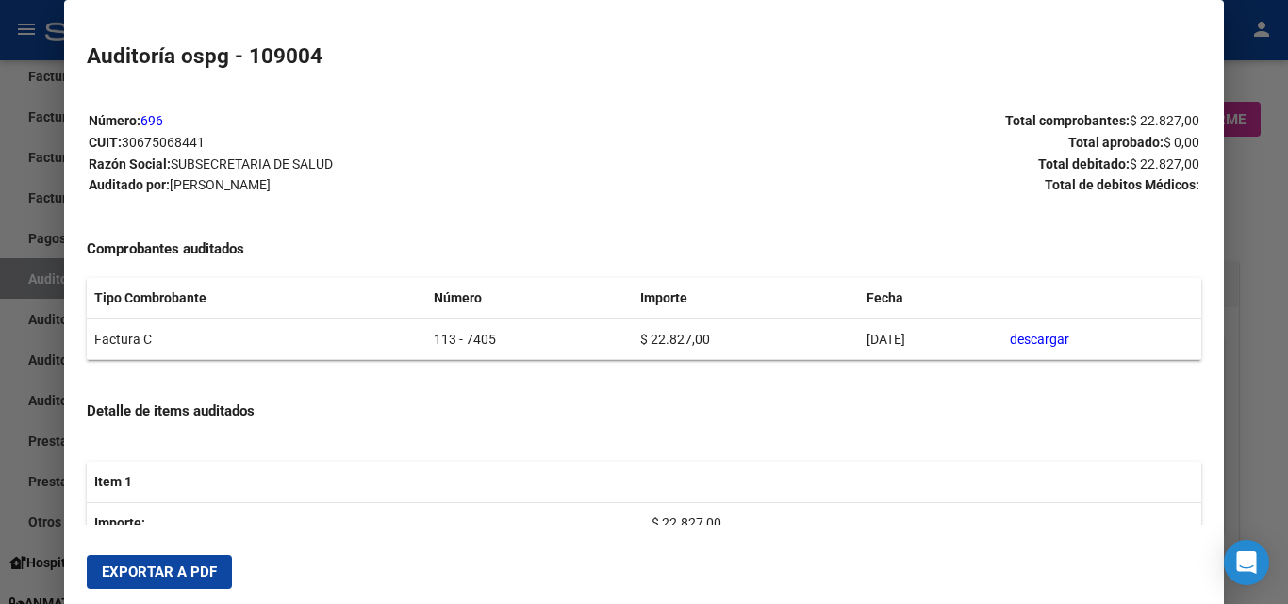 The image size is (1288, 604). I want to click on th: Importe, so click(746, 298).